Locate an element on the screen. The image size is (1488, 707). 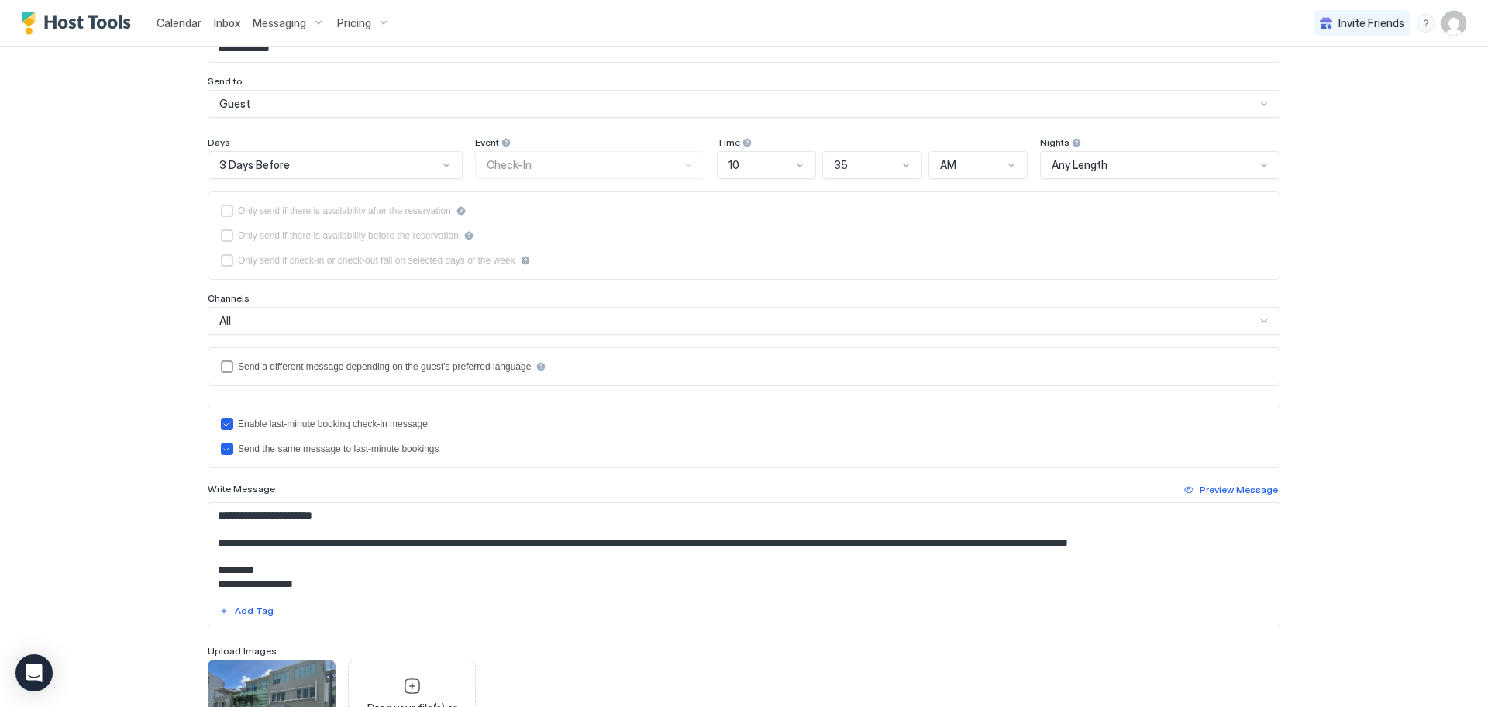
textarea: Input Field is located at coordinates (744, 549).